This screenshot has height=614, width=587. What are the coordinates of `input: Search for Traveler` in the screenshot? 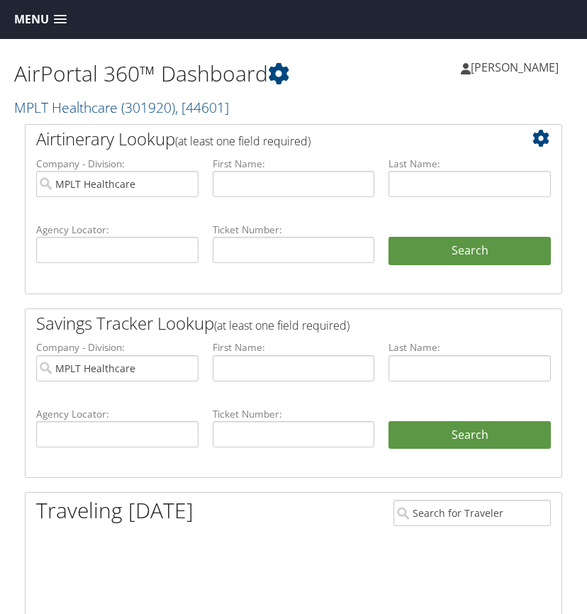 It's located at (472, 512).